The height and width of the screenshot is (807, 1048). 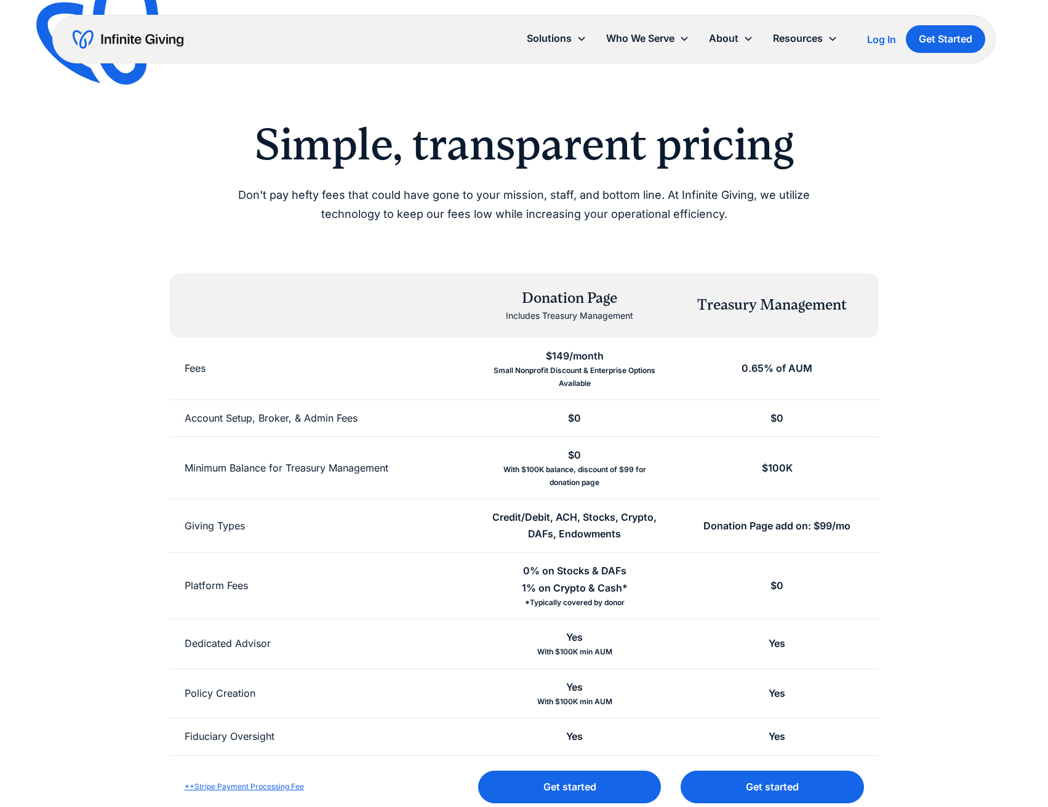 What do you see at coordinates (524, 204) in the screenshot?
I see `p: Don't pay hefty fees that could have gone to your mission, staff, and bottom line. At Infinite Gi...` at bounding box center [524, 204].